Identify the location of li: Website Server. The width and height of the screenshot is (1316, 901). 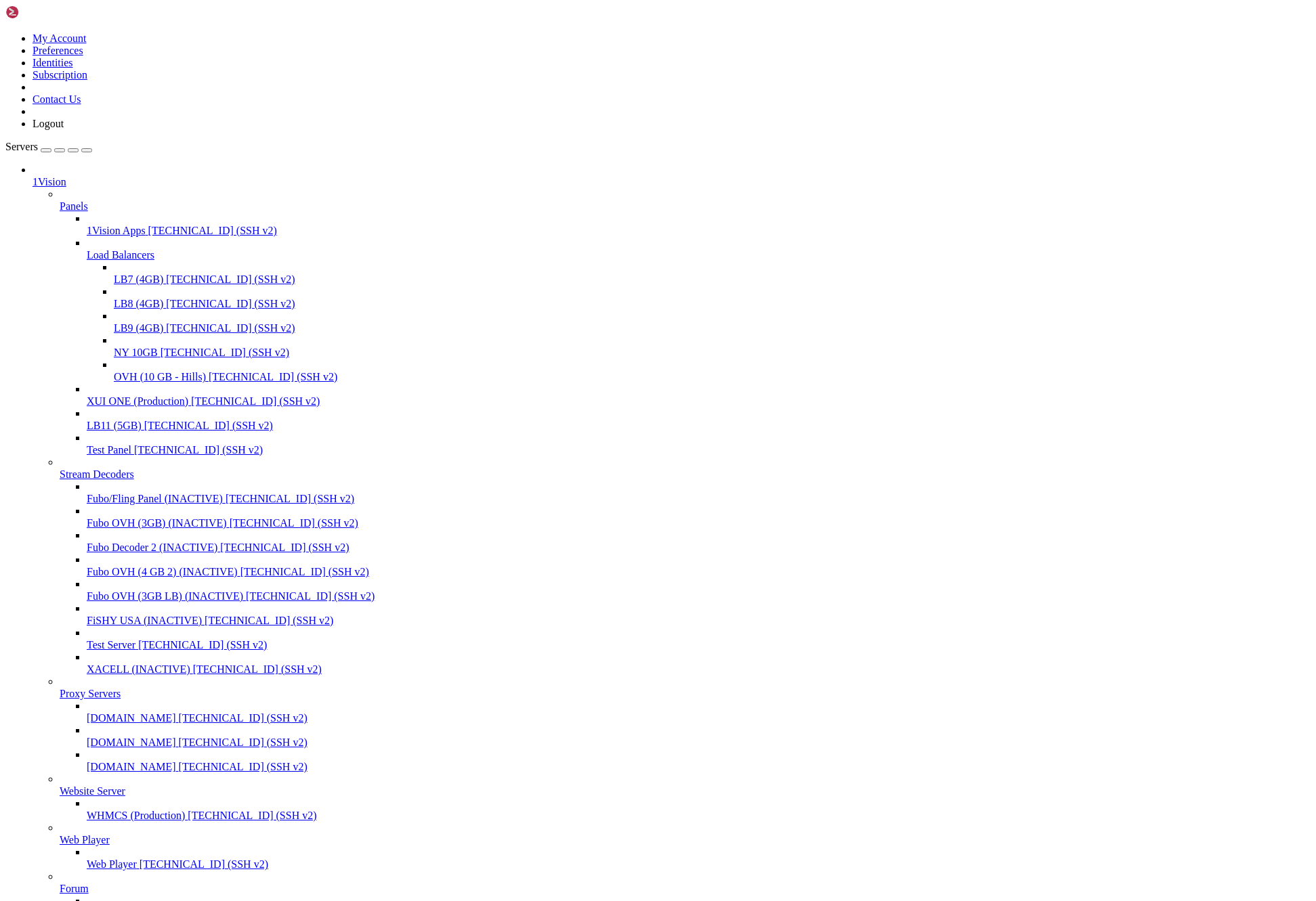
(685, 798).